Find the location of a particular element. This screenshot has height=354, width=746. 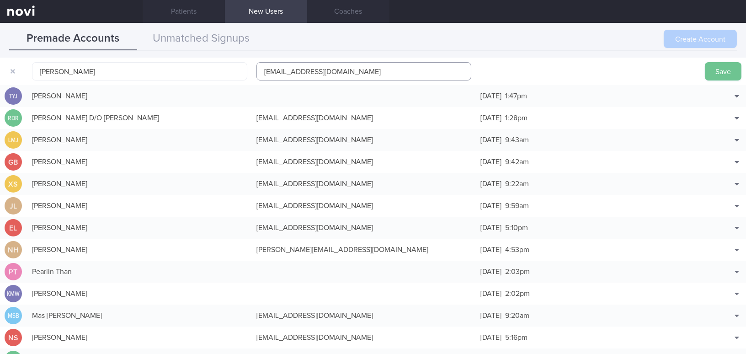

div: KMW is located at coordinates (13, 293).